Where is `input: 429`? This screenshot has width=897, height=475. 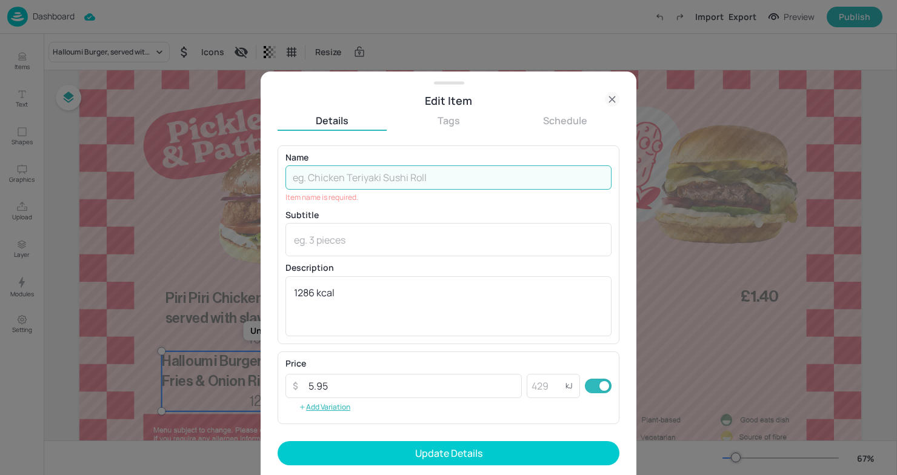 input: 429 is located at coordinates (546, 386).